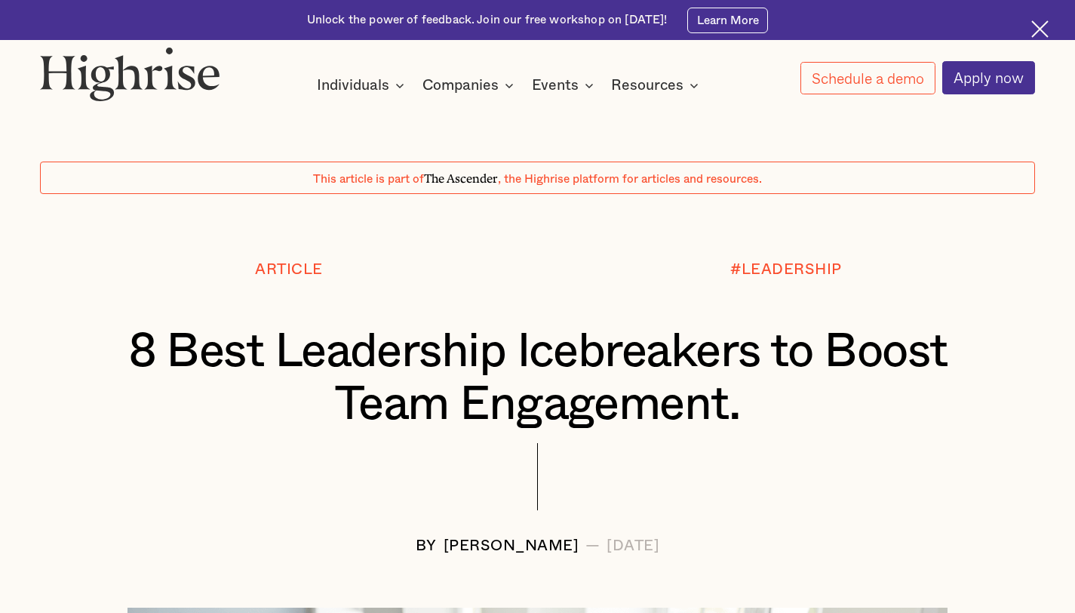 The width and height of the screenshot is (1075, 613). Describe the element at coordinates (989, 78) in the screenshot. I see `a: Apply now` at that location.